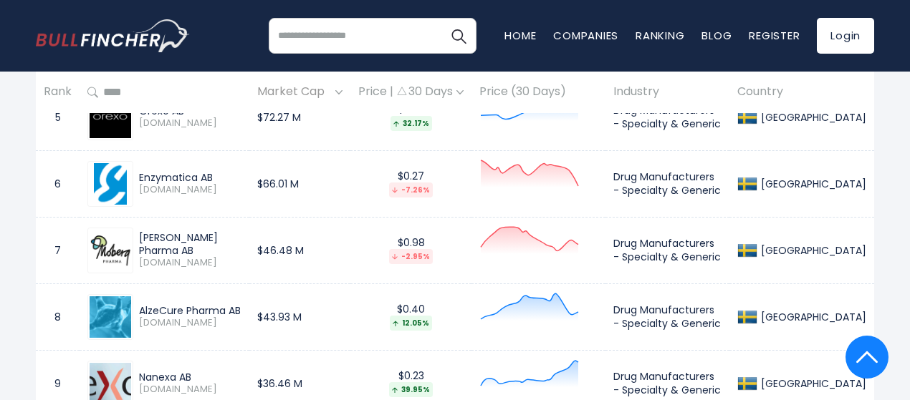  What do you see at coordinates (538, 92) in the screenshot?
I see `th: Price (30 Days)` at bounding box center [538, 92].